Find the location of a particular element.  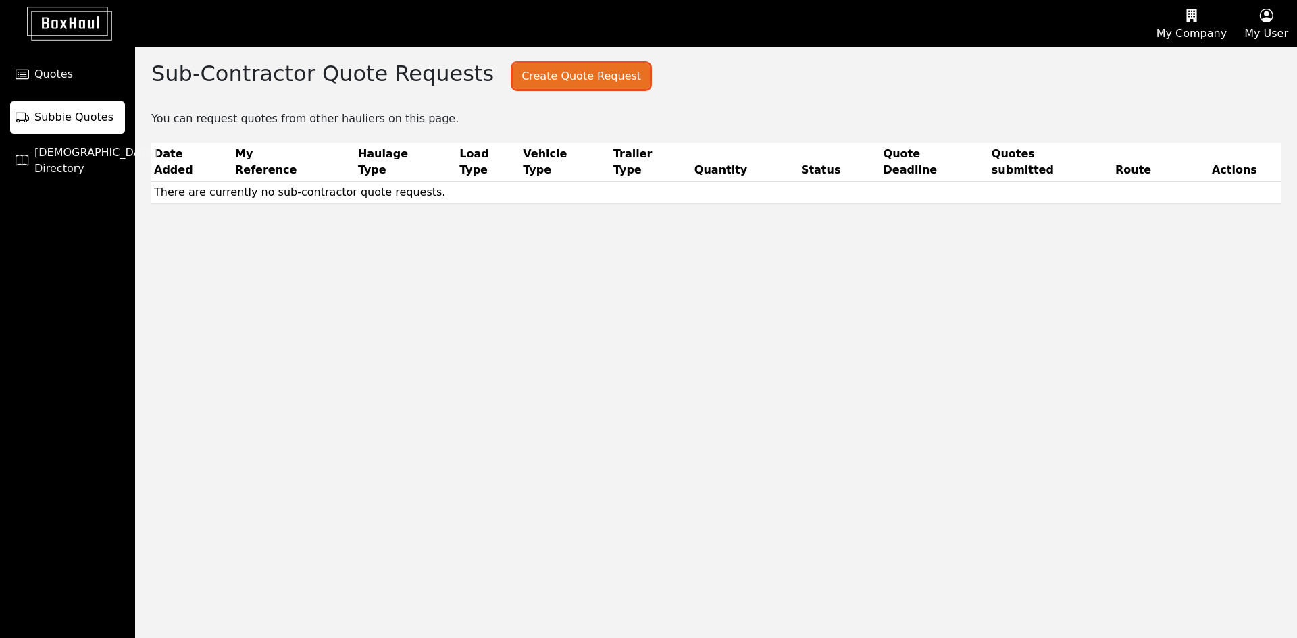

th: Quotes submitted is located at coordinates (1050, 162).